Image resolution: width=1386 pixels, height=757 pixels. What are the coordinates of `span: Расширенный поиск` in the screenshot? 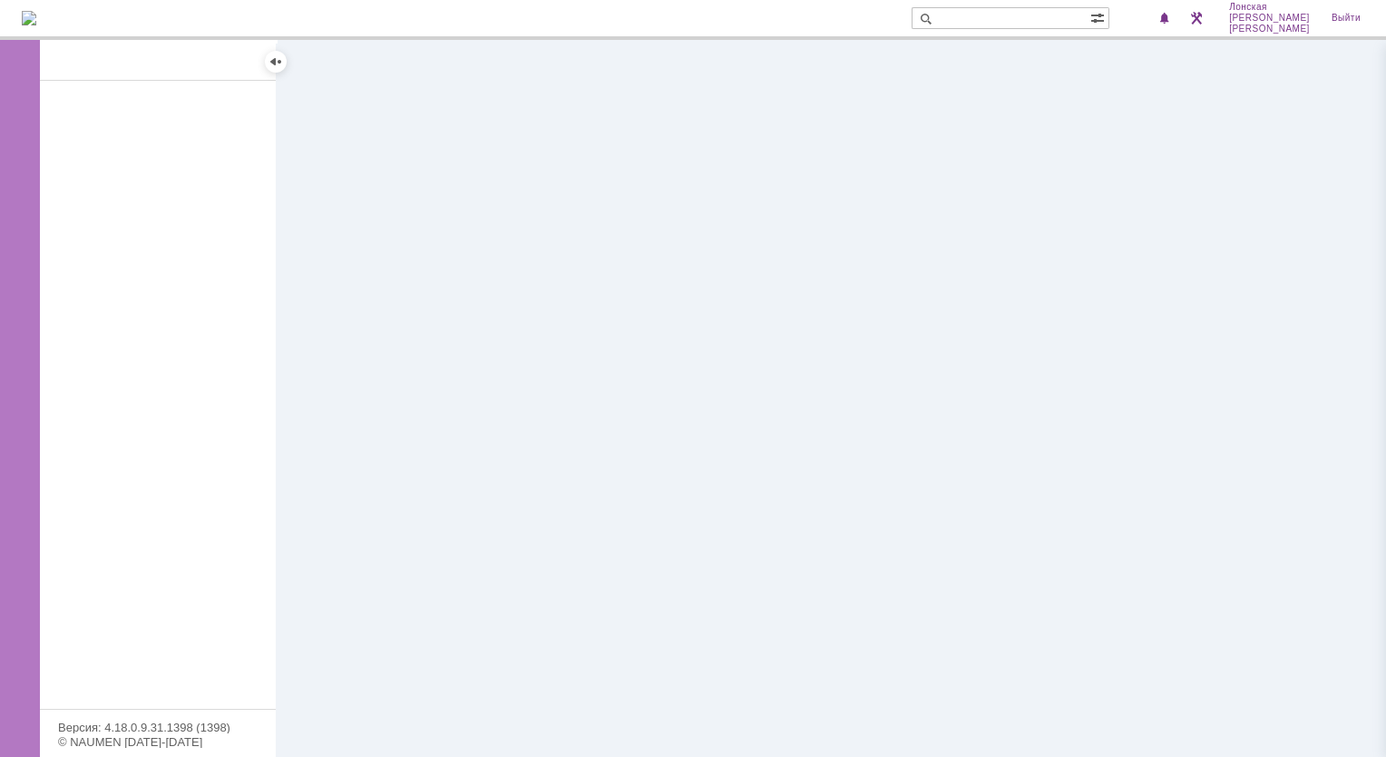 It's located at (1100, 16).